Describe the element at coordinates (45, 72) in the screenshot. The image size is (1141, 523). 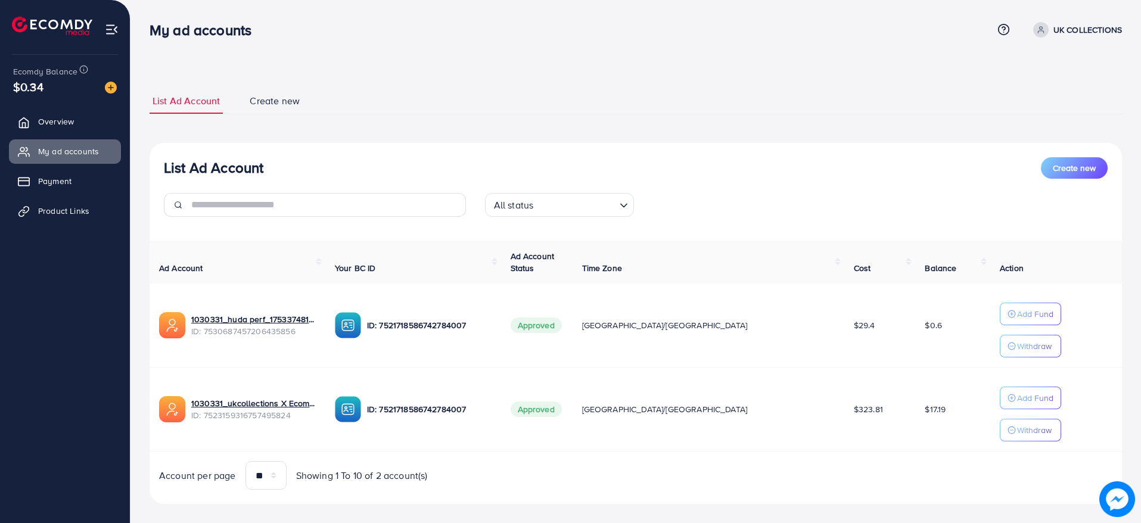
I see `span: Ecomdy Balance` at that location.